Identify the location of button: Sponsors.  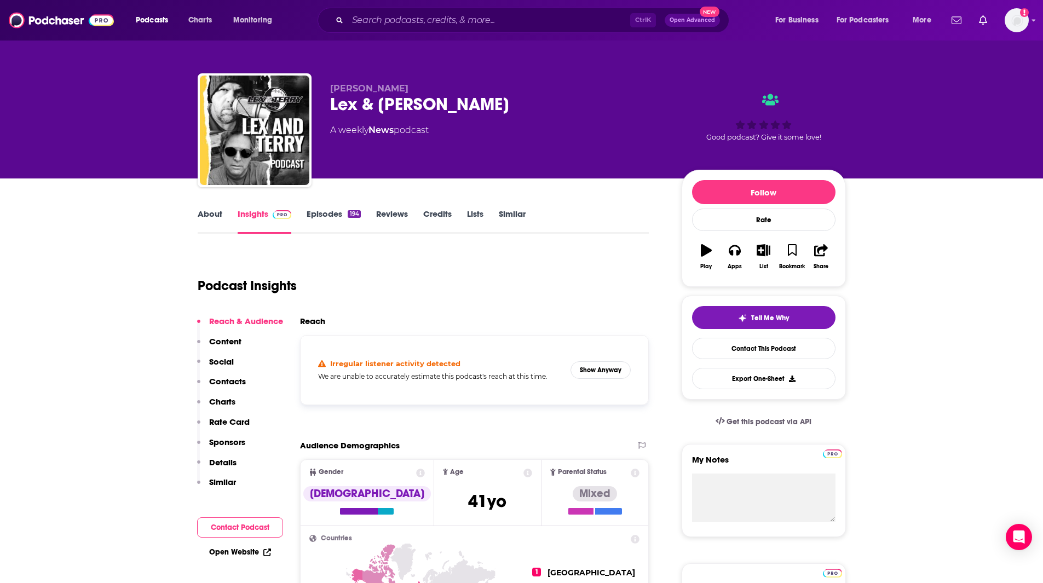
(221, 447).